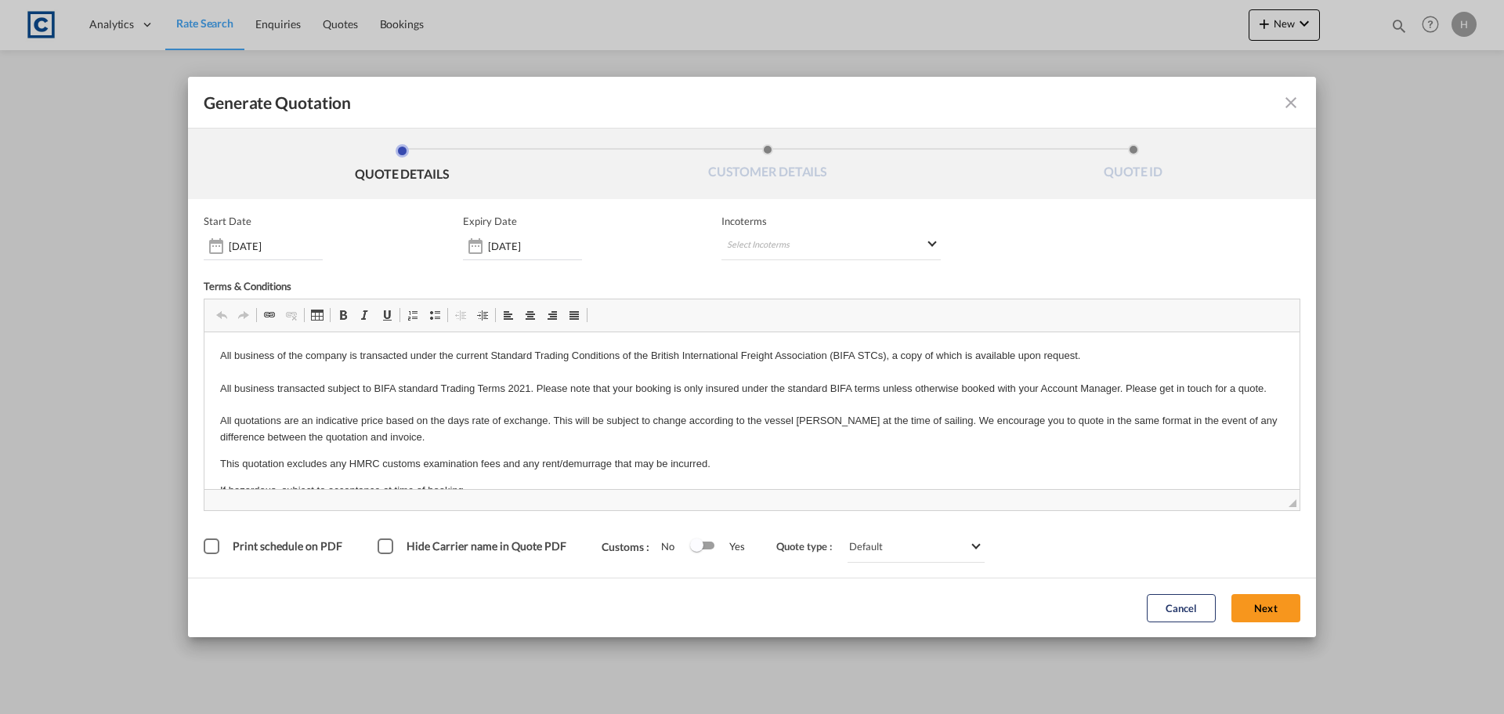 The width and height of the screenshot is (1504, 714). What do you see at coordinates (474, 546) in the screenshot?
I see `md-checkbox: Hide Carrier name in Quote PDF` at bounding box center [474, 546].